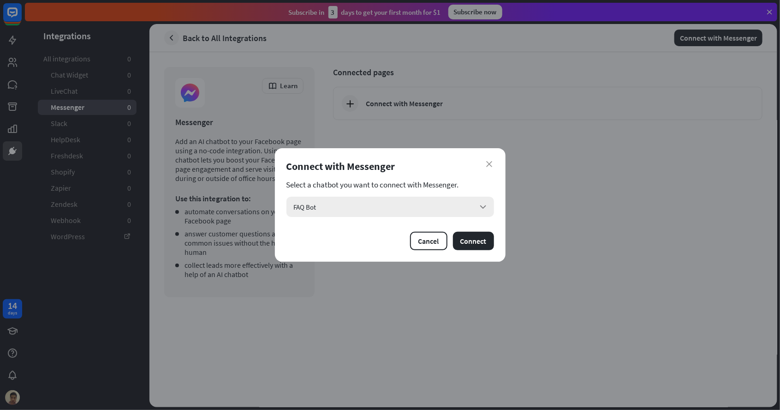 The width and height of the screenshot is (780, 410). What do you see at coordinates (473, 241) in the screenshot?
I see `button: Connect` at bounding box center [473, 241].